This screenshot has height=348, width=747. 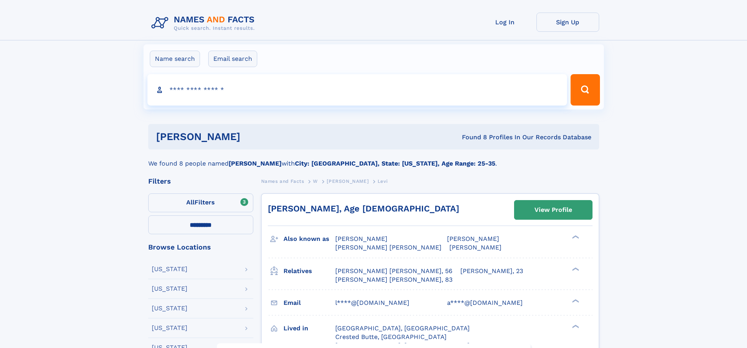 What do you see at coordinates (554, 210) in the screenshot?
I see `div: View Profile` at bounding box center [554, 210].